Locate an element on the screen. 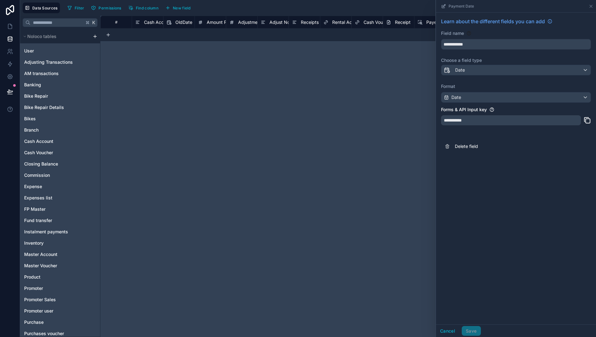 The image size is (596, 337). span: Receipts is located at coordinates (310, 22).